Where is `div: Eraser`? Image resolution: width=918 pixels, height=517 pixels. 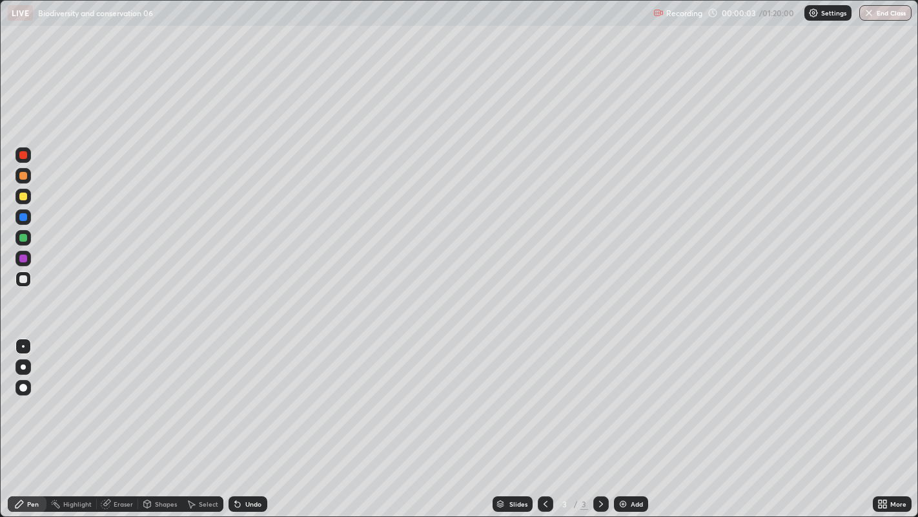 div: Eraser is located at coordinates (123, 504).